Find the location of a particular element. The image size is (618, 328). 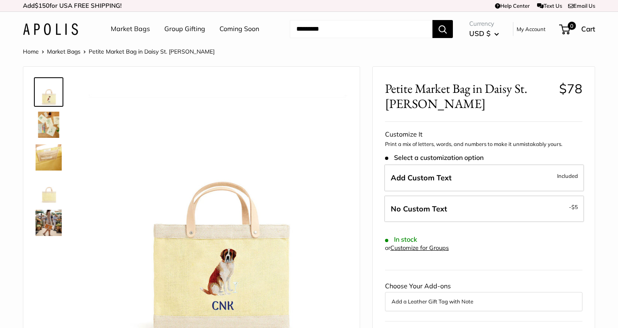

a: Email Us is located at coordinates (582, 6).